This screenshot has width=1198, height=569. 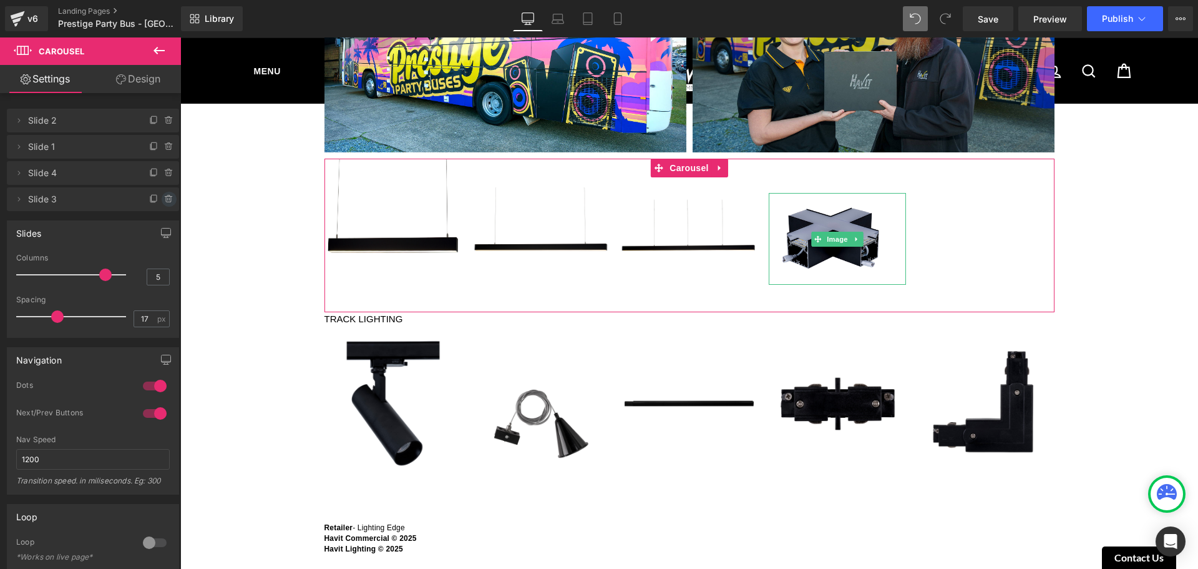 What do you see at coordinates (138, 79) in the screenshot?
I see `a: Design` at bounding box center [138, 79].